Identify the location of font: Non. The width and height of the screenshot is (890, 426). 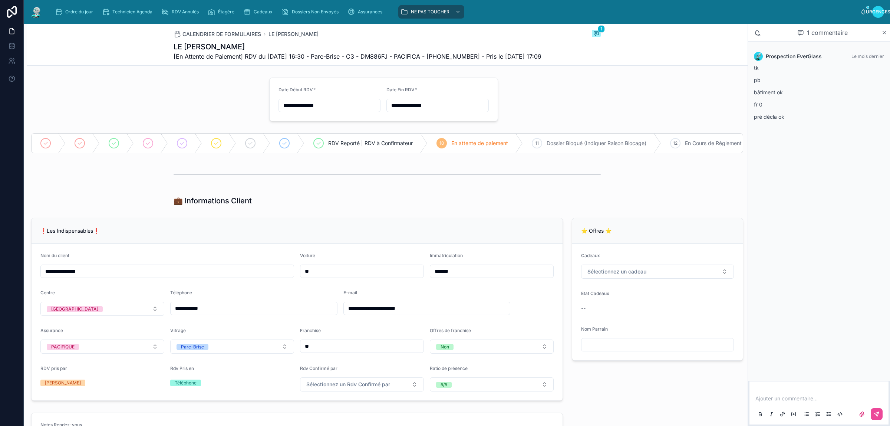
(444, 346).